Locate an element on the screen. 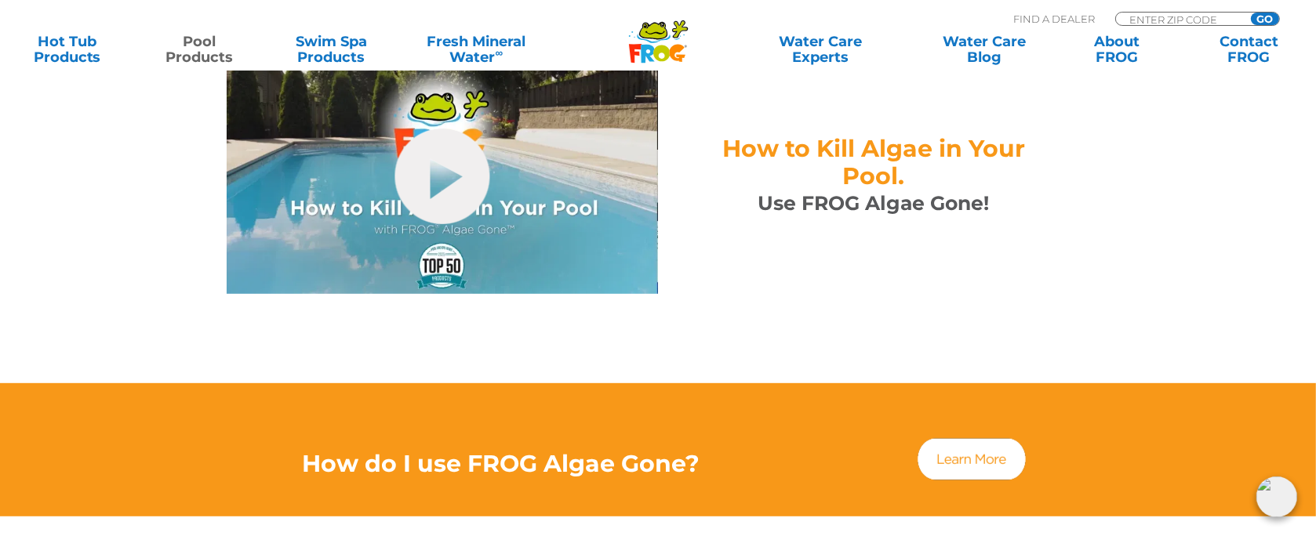 This screenshot has height=536, width=1316. a: AboutFROG is located at coordinates (1116, 49).